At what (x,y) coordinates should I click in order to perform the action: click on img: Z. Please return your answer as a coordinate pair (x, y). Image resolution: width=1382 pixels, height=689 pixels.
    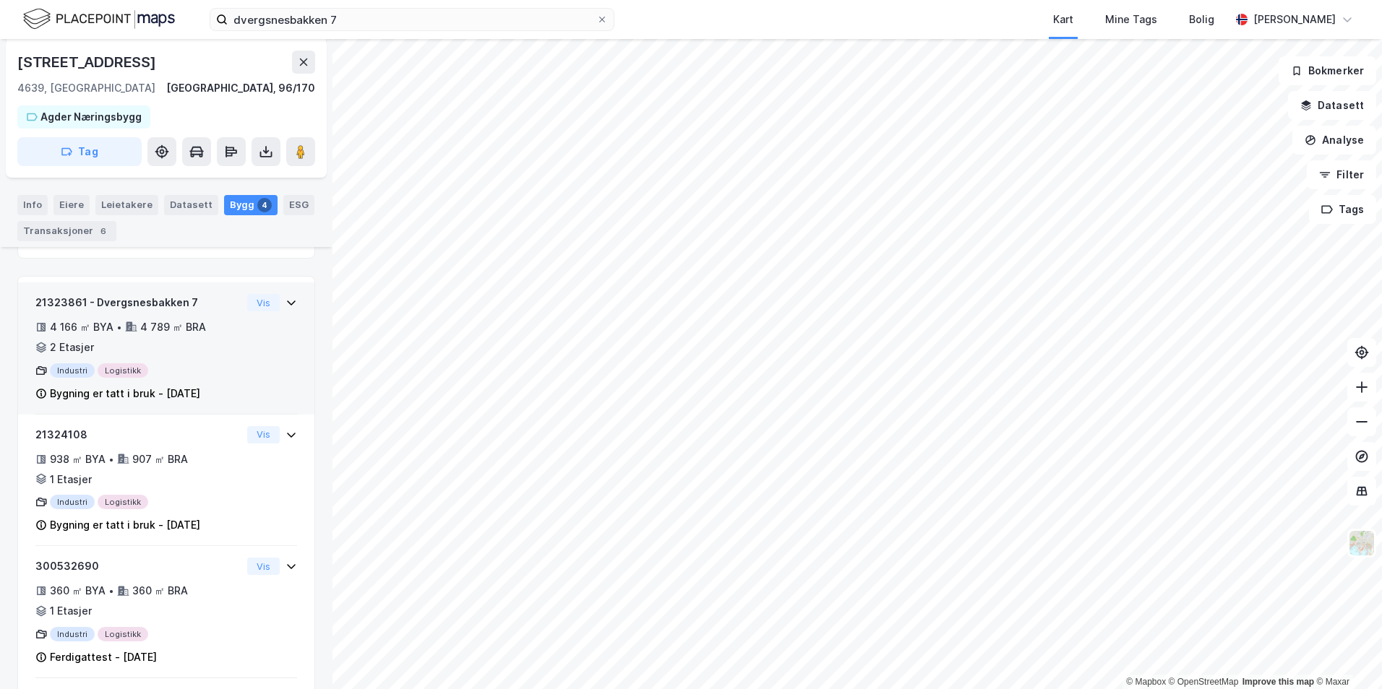
    Looking at the image, I should click on (1362, 543).